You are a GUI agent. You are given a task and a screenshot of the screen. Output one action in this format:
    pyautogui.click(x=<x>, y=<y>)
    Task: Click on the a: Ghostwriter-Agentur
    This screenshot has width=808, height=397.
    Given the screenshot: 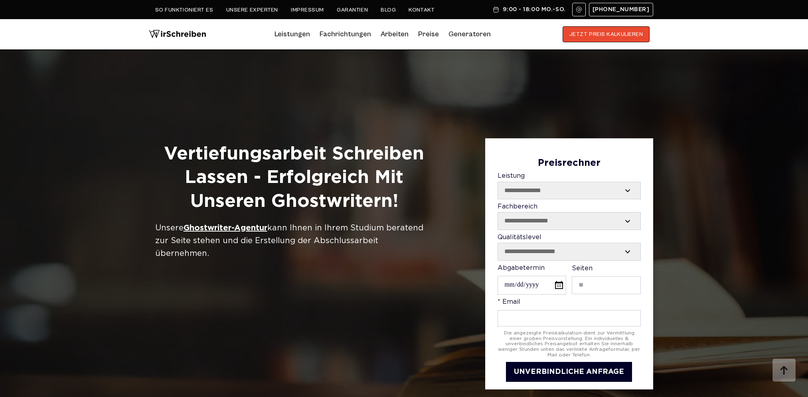 What is the action you would take?
    pyautogui.click(x=225, y=228)
    